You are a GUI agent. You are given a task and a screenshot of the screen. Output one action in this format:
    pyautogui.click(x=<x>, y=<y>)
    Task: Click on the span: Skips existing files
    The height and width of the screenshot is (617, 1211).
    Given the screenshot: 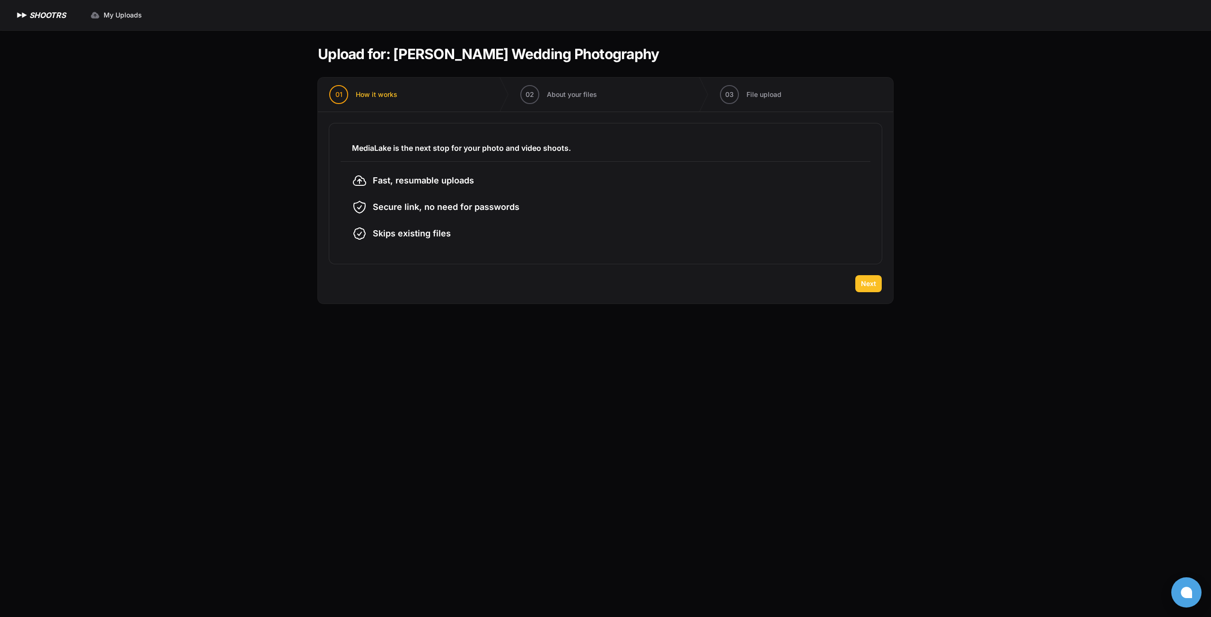 What is the action you would take?
    pyautogui.click(x=411, y=234)
    